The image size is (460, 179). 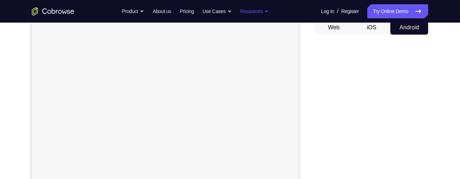 I want to click on a: Pricing, so click(x=187, y=11).